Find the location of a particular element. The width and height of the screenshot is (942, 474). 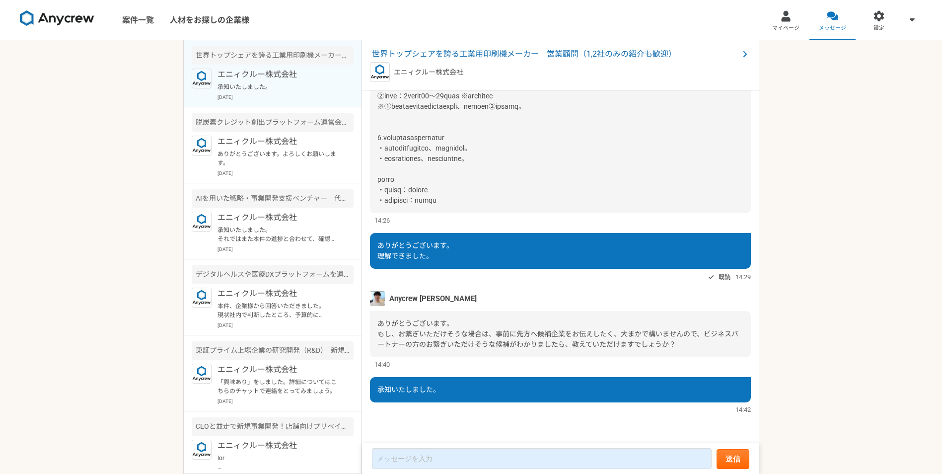

p: 「興味あり」をしました。詳細についてはこちらのチャットで連絡をとってみましょう。 is located at coordinates (279, 386).